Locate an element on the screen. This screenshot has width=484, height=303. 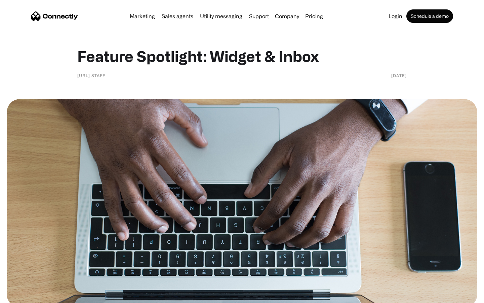
a: Login is located at coordinates (396, 16).